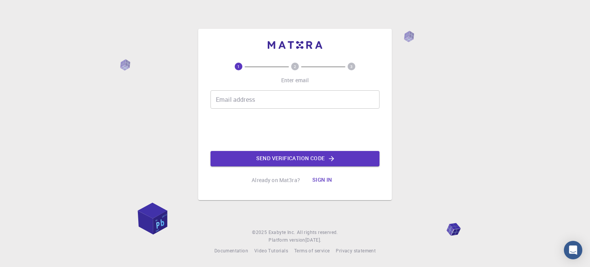  Describe the element at coordinates (356, 250) in the screenshot. I see `span: Privacy statement` at that location.